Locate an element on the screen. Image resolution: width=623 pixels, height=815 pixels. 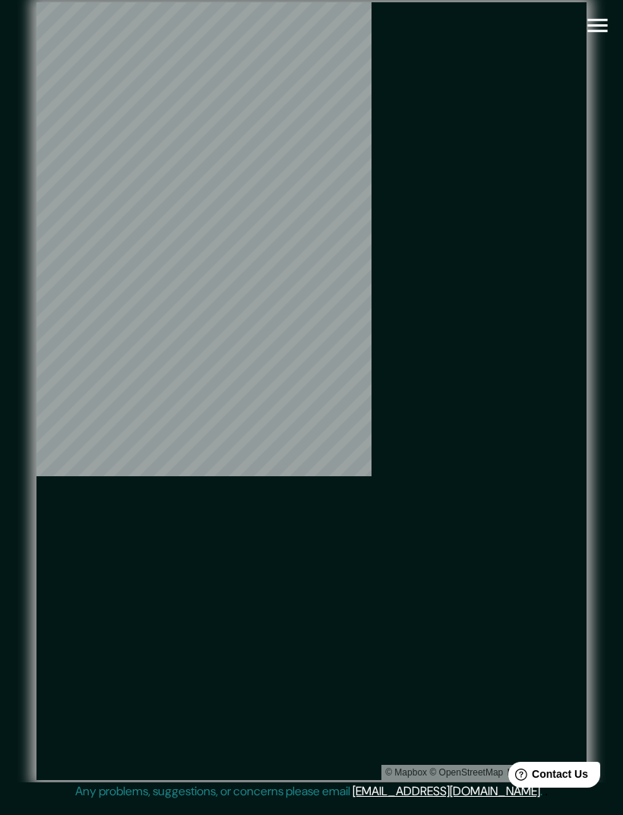
span: Contact Us is located at coordinates (72, 18).